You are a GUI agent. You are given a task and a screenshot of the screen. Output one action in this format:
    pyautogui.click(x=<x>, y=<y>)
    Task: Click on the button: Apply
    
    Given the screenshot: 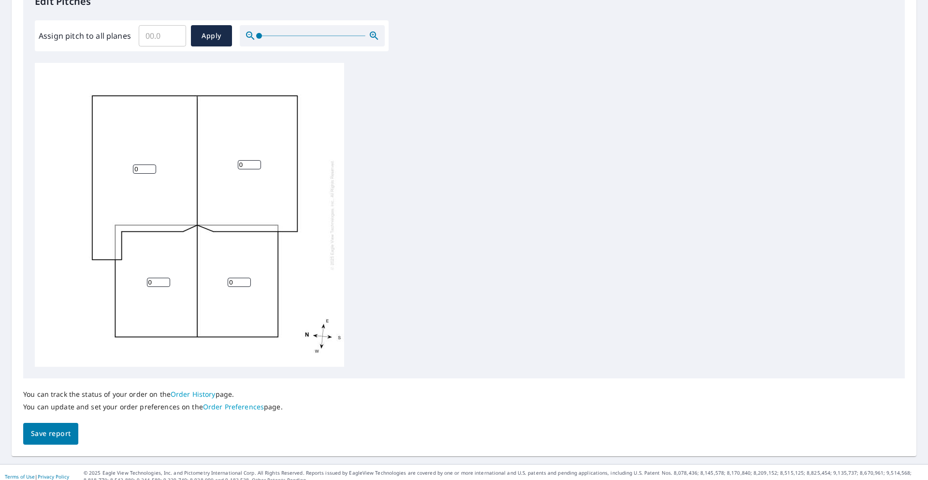 What is the action you would take?
    pyautogui.click(x=211, y=36)
    